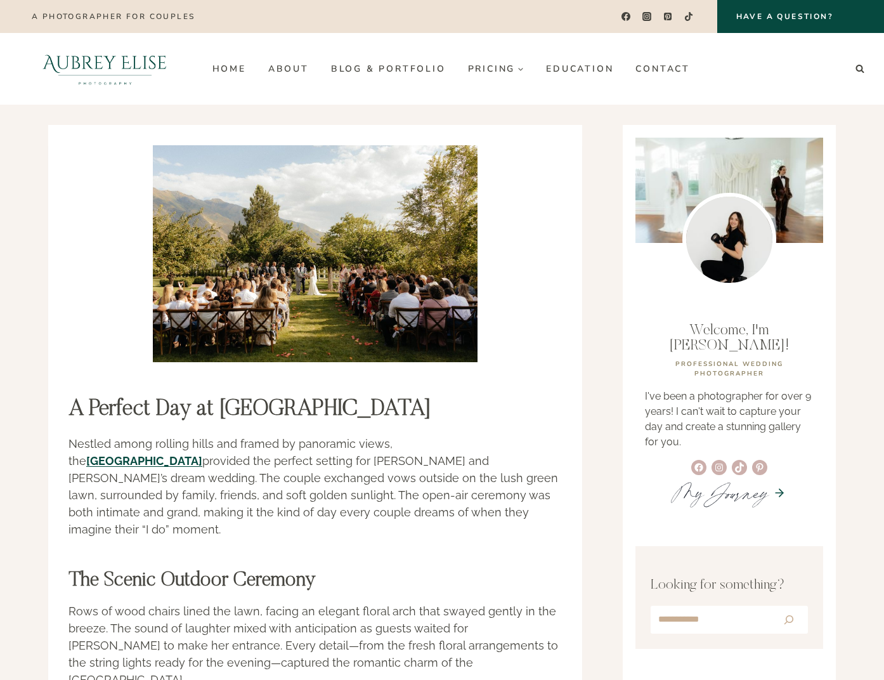 Image resolution: width=884 pixels, height=680 pixels. I want to click on p: professional WEDDING PHOTOGRAPHER, so click(729, 369).